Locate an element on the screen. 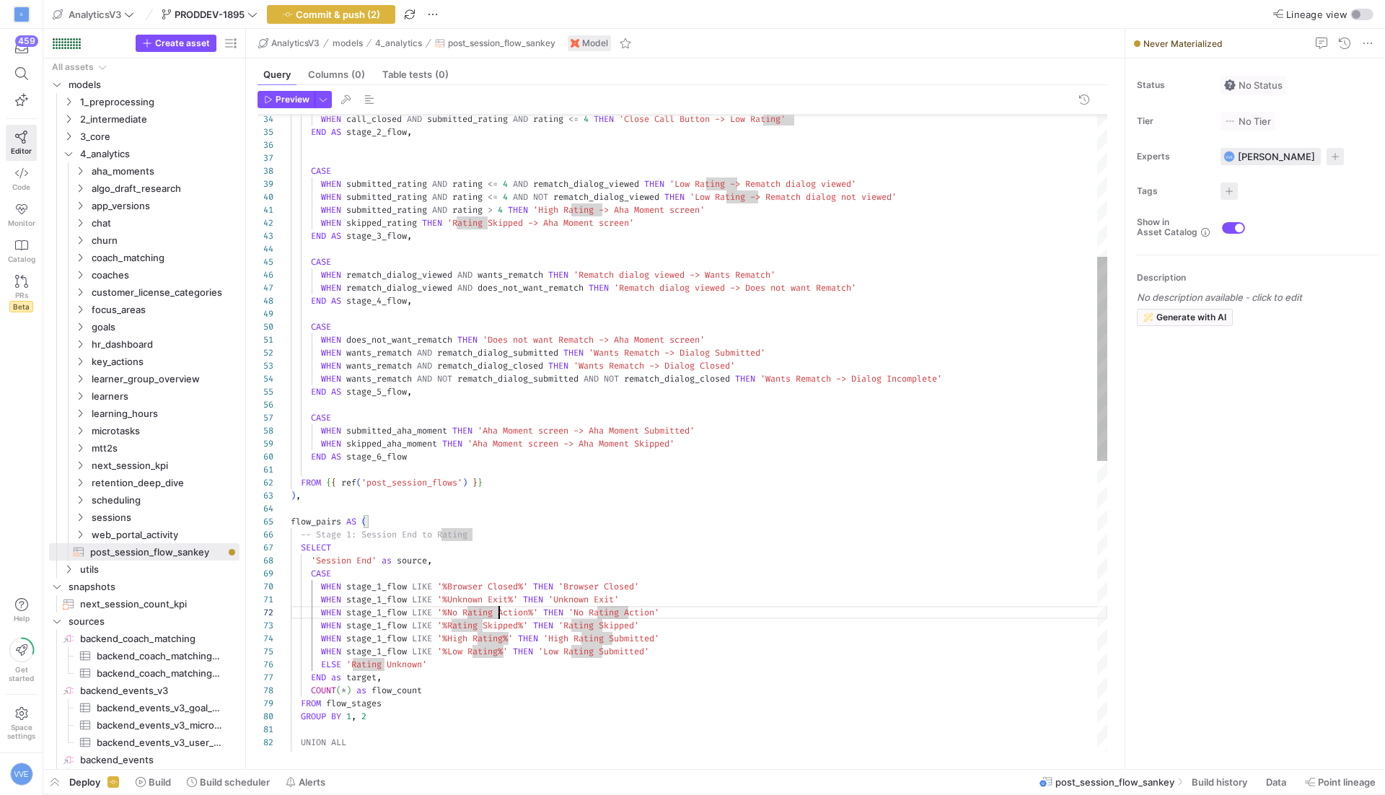 The image size is (1385, 795). div: 34 is located at coordinates (265, 119).